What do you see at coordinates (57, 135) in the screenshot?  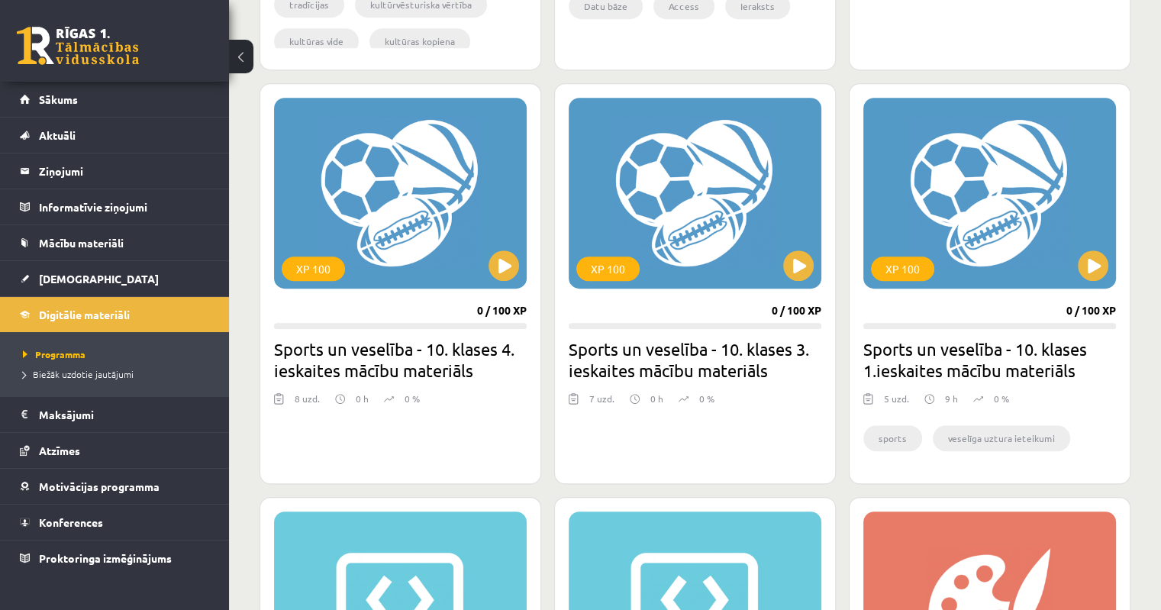 I see `span: Aktuāli` at bounding box center [57, 135].